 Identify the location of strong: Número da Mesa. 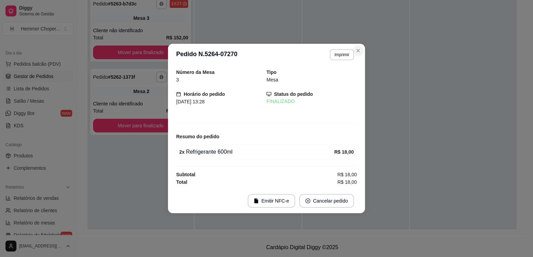
(195, 72).